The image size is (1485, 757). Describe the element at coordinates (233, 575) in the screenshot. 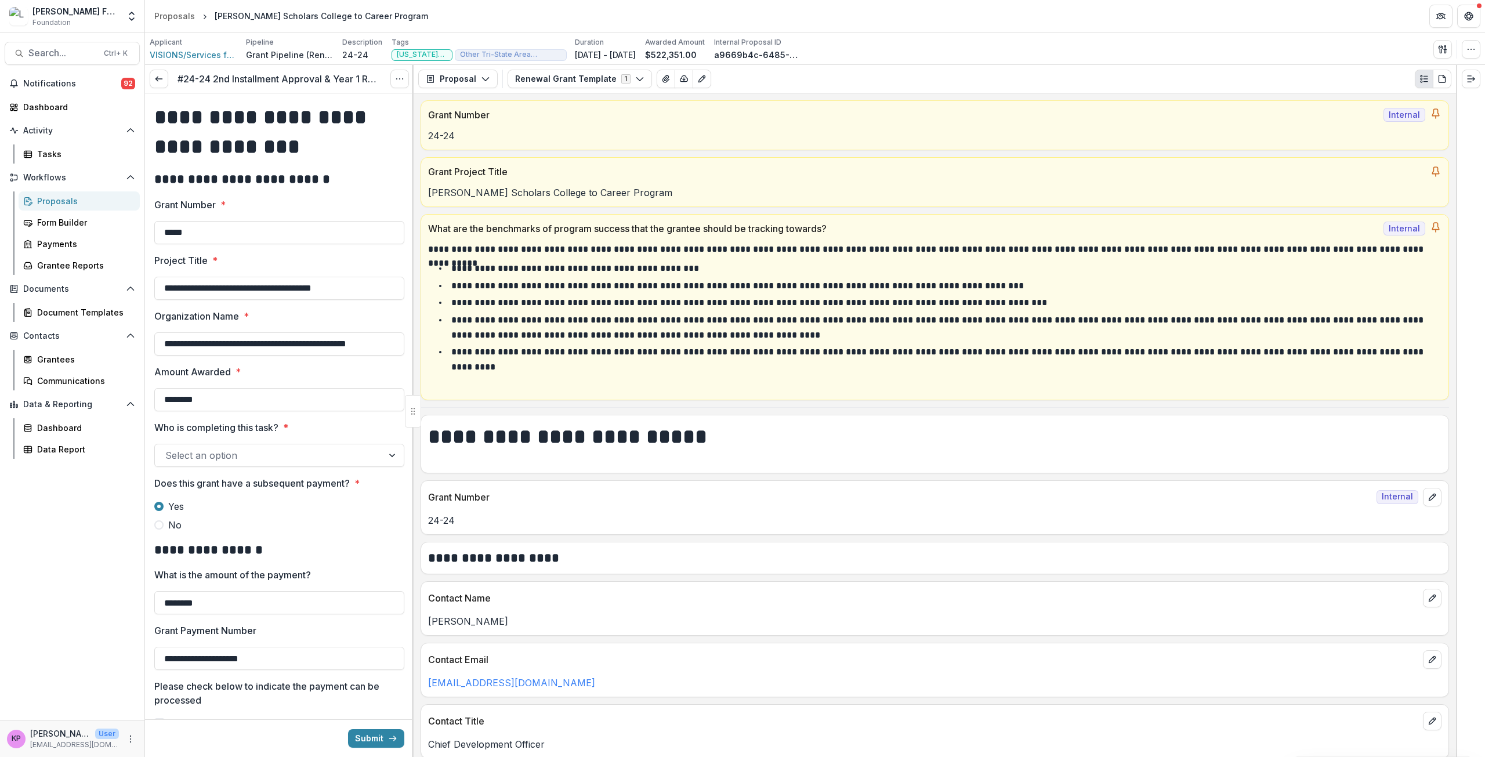

I see `p: What is the amount of the payment?` at that location.